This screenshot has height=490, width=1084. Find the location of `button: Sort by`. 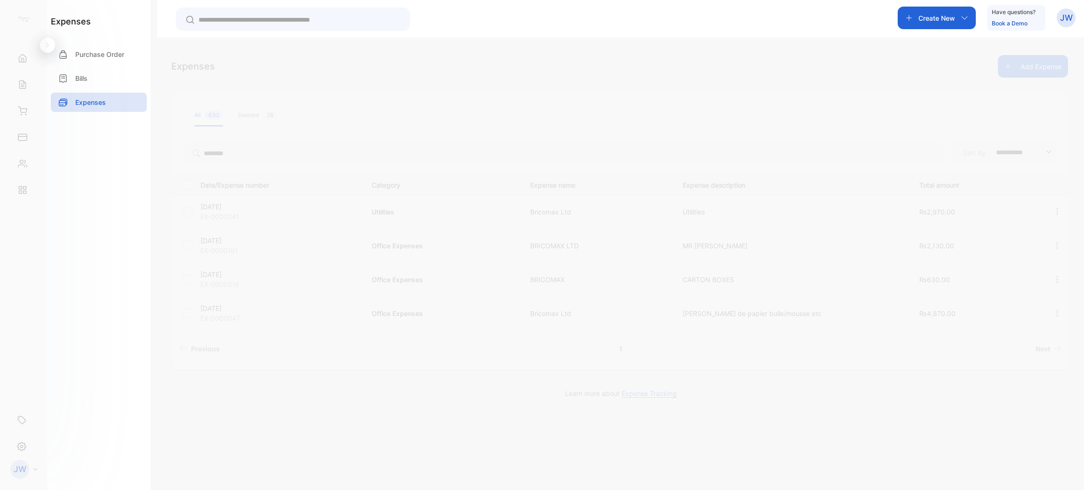

button: Sort by is located at coordinates (1005, 152).